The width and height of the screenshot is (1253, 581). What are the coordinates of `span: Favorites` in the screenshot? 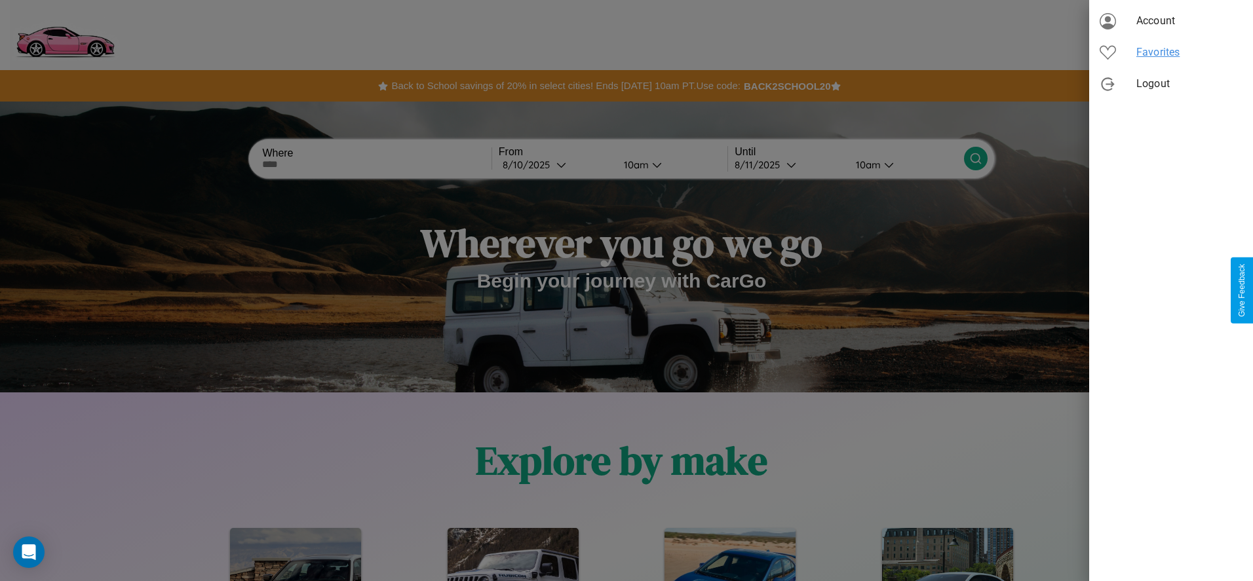 It's located at (1189, 52).